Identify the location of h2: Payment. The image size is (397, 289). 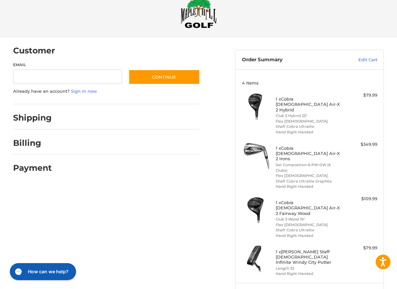
(32, 168).